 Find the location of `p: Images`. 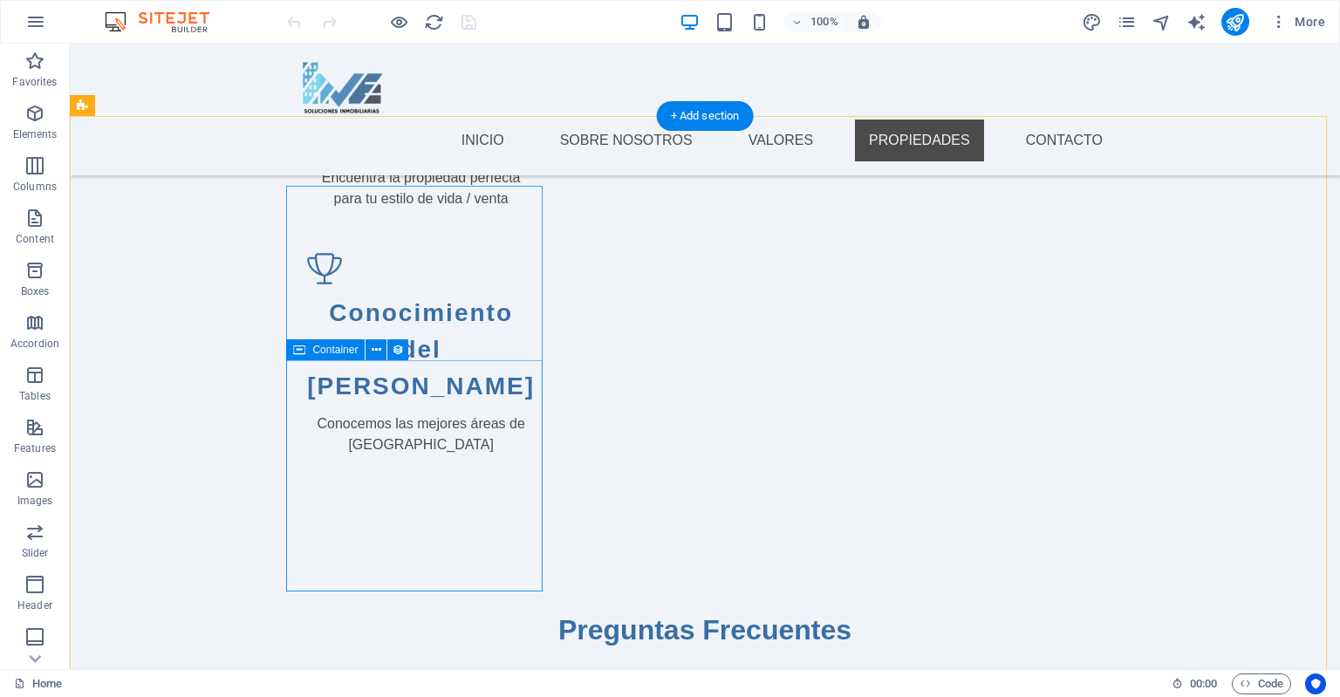

p: Images is located at coordinates (35, 501).